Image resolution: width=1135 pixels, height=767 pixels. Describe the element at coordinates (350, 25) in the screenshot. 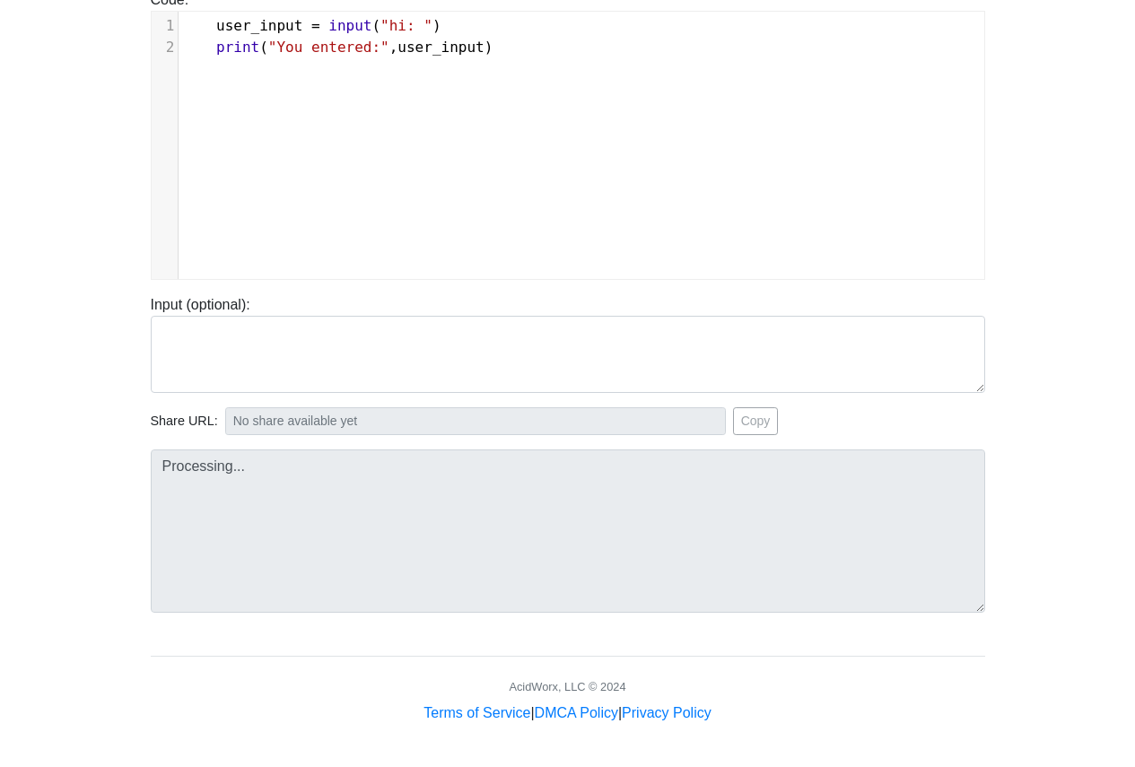

I see `span: input` at that location.